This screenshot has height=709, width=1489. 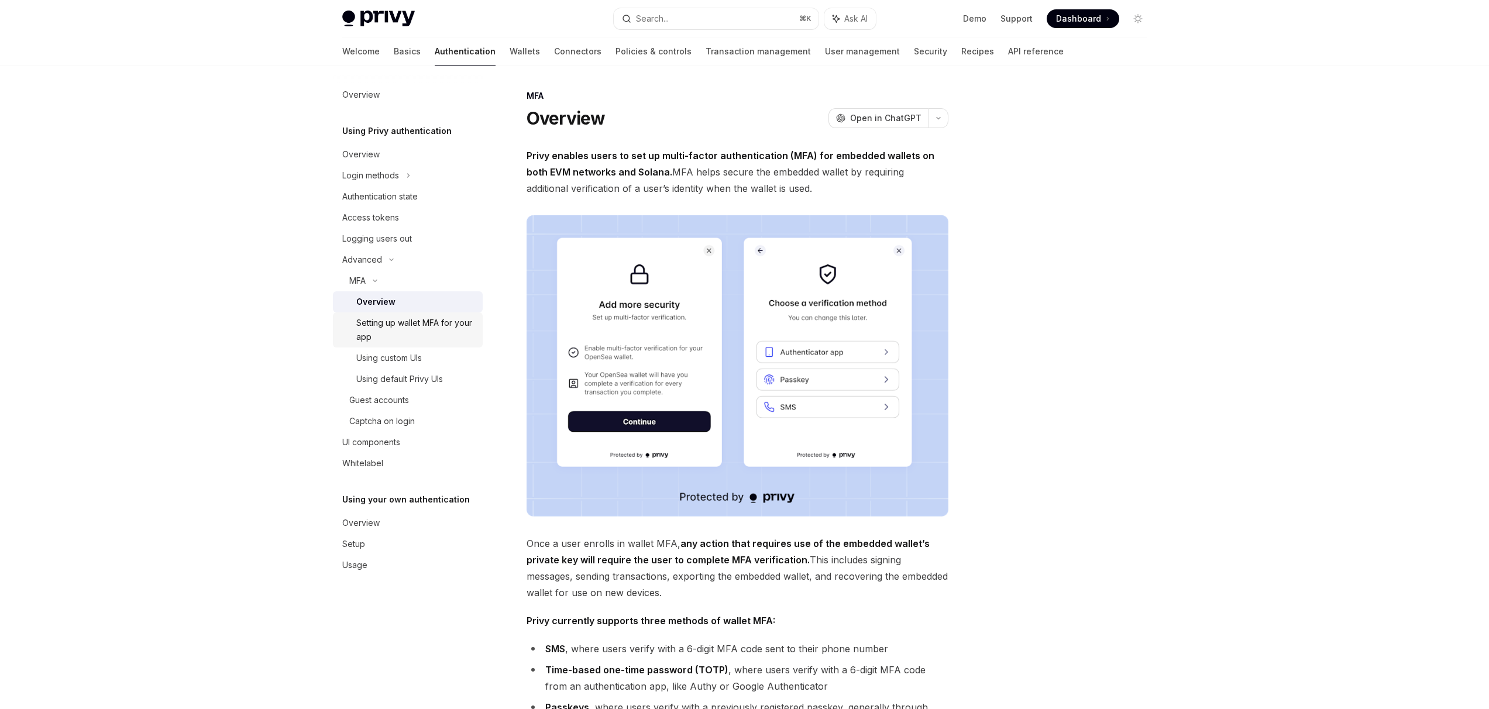 What do you see at coordinates (930, 51) in the screenshot?
I see `a: Security` at bounding box center [930, 51].